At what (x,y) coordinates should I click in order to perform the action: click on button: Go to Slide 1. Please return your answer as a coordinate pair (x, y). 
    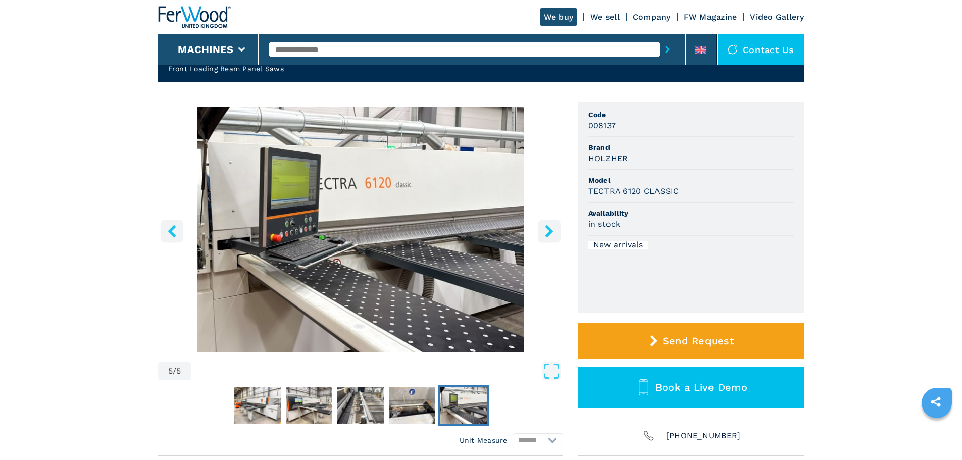
    Looking at the image, I should click on (258, 406).